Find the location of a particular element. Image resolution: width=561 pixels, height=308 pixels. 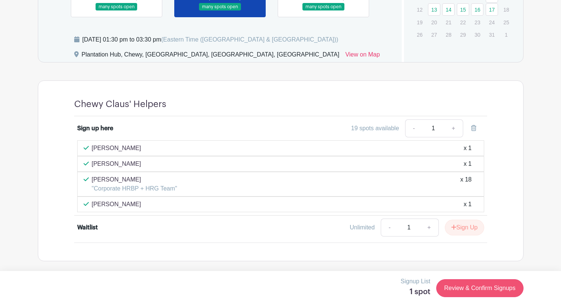

p: 20 is located at coordinates (434, 22).